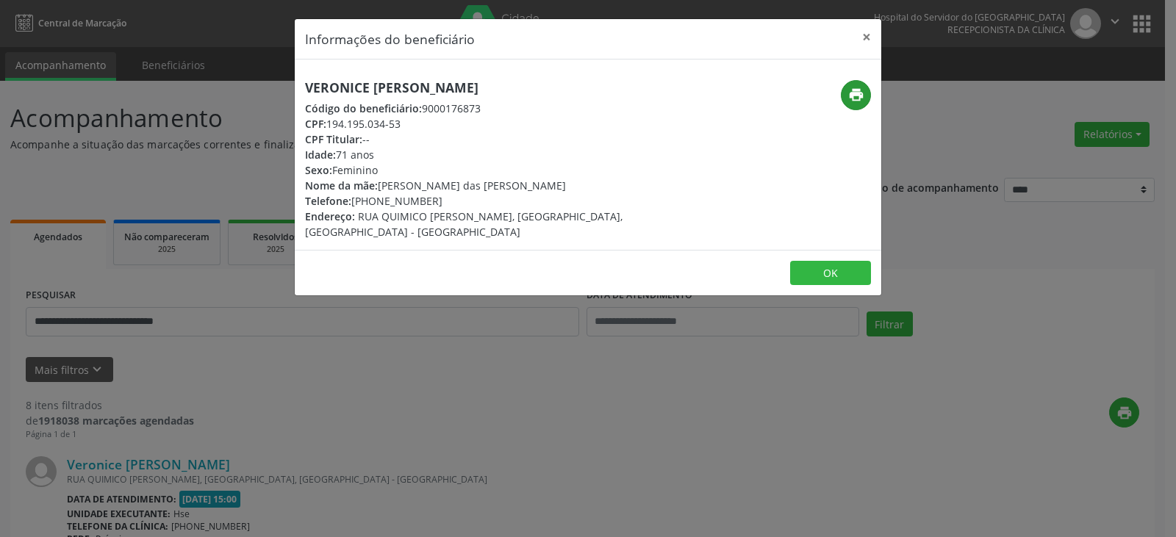 The height and width of the screenshot is (537, 1176). What do you see at coordinates (318, 170) in the screenshot?
I see `span: Sexo:` at bounding box center [318, 170].